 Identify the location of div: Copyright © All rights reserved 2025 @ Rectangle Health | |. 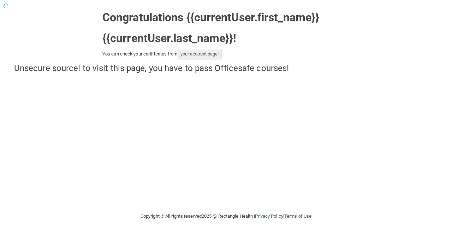
(226, 216).